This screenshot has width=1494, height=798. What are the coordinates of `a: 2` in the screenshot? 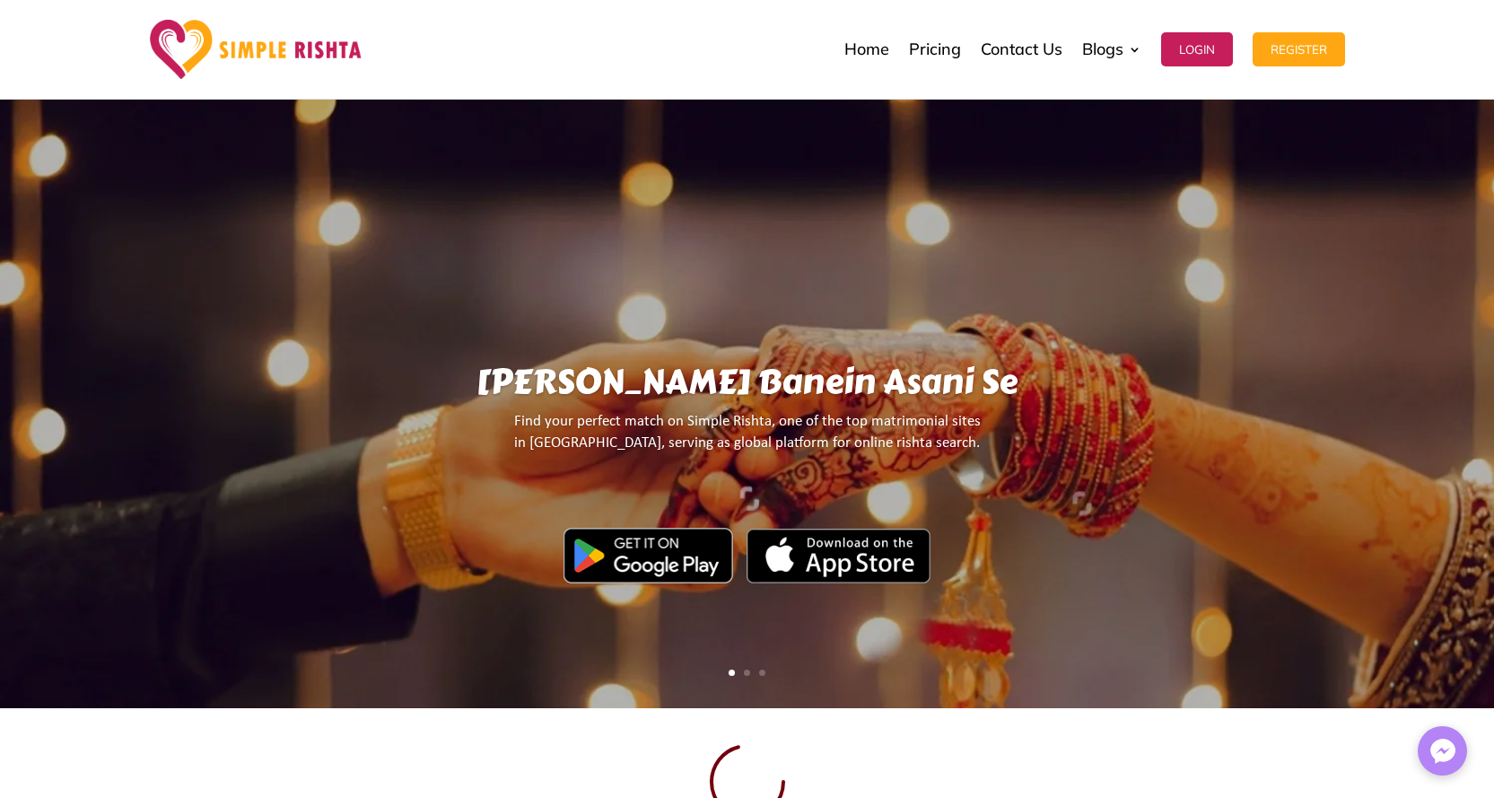 It's located at (747, 672).